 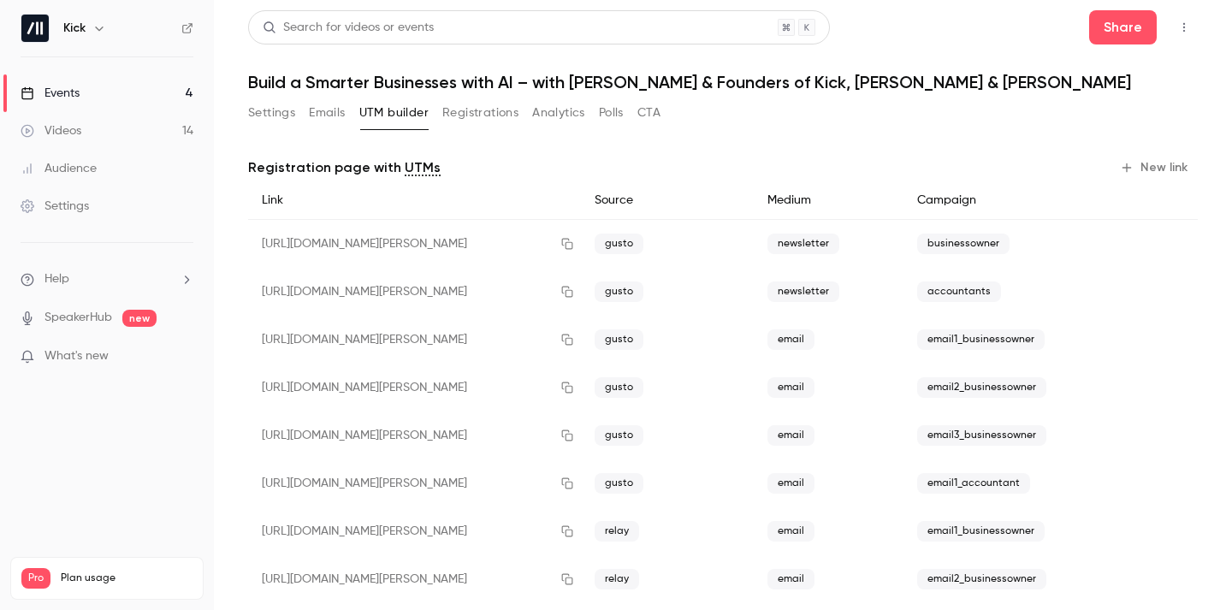 What do you see at coordinates (107, 279) in the screenshot?
I see `li: help-dropdown-opener` at bounding box center [107, 279].